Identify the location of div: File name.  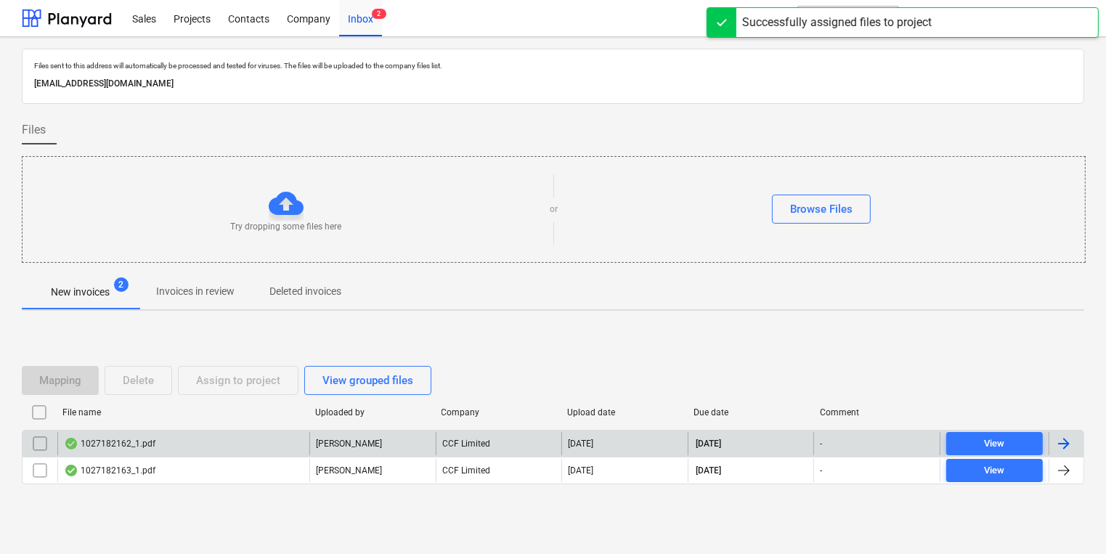
(183, 413).